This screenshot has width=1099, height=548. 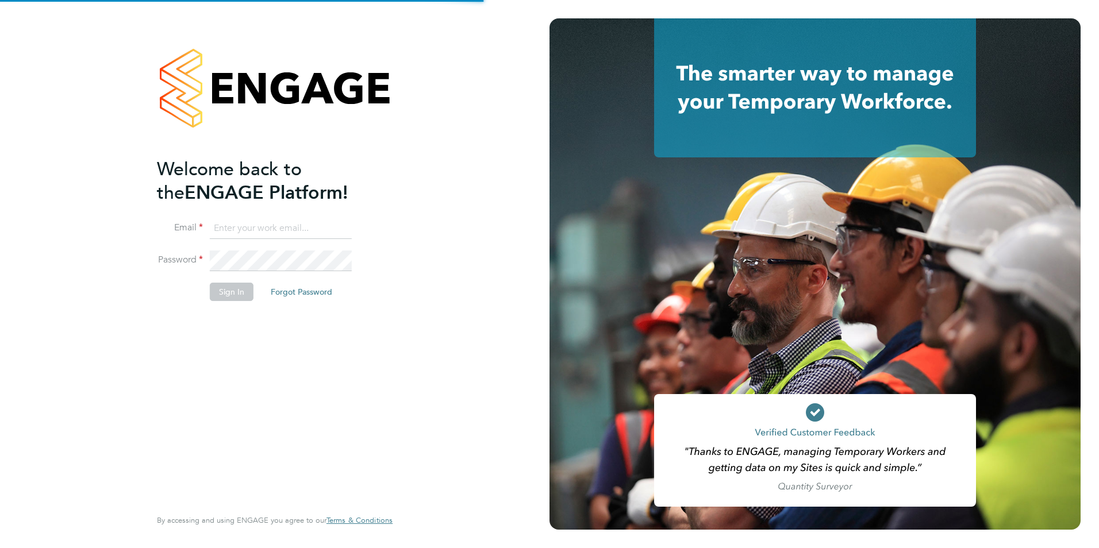 What do you see at coordinates (359, 520) in the screenshot?
I see `span: Terms & Conditions` at bounding box center [359, 520].